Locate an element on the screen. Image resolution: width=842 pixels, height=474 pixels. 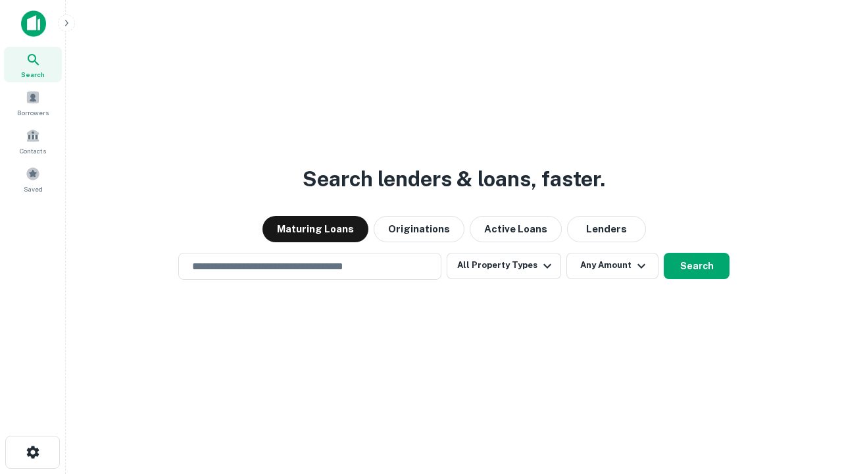
span: Saved is located at coordinates (33, 189).